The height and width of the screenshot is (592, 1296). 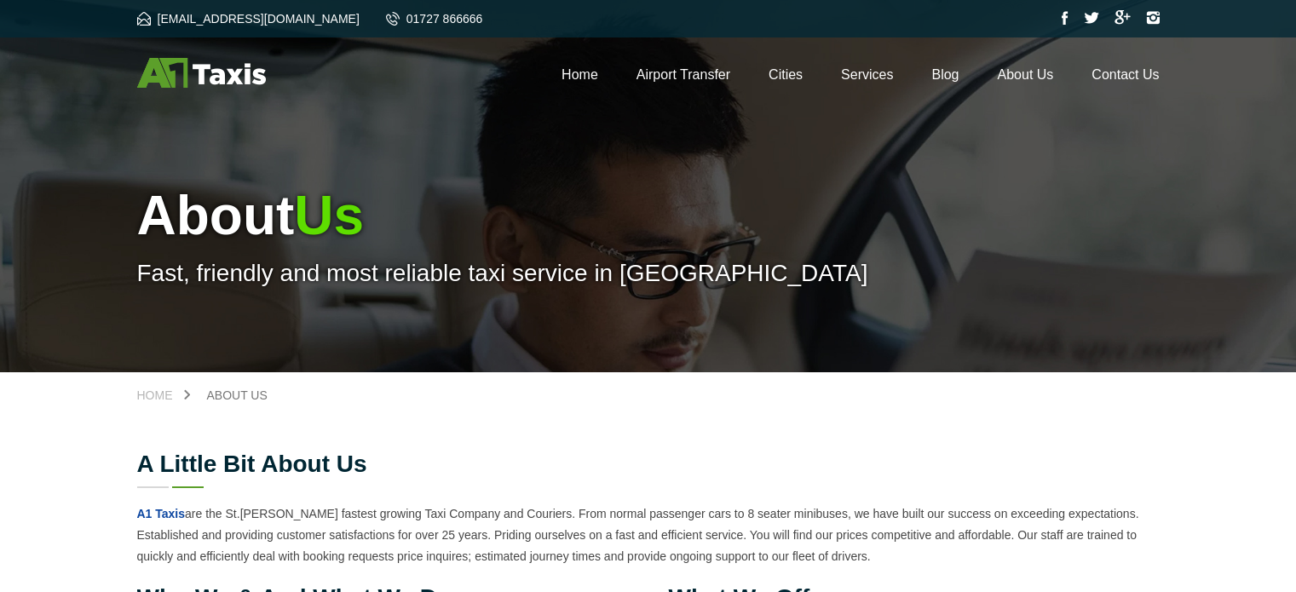 What do you see at coordinates (1091, 18) in the screenshot?
I see `img: Twitter` at bounding box center [1091, 18].